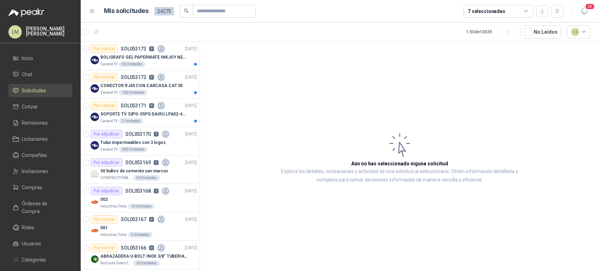  What do you see at coordinates (40, 260) in the screenshot?
I see `a: Categorías` at bounding box center [40, 260].